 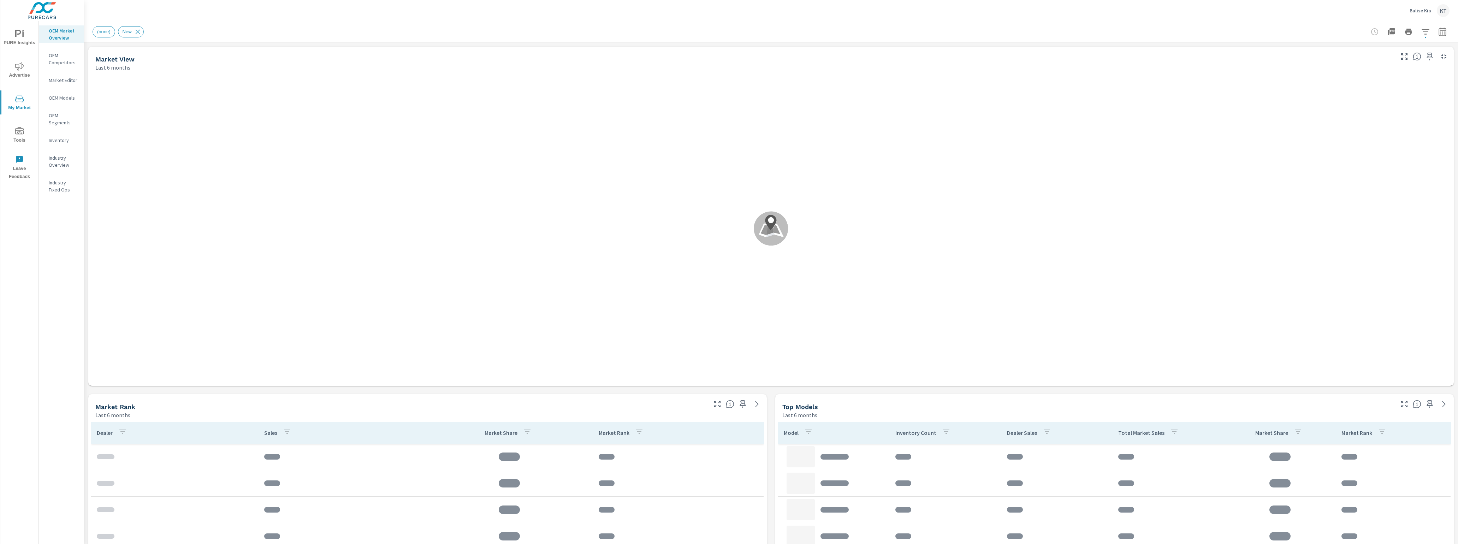 I want to click on span: Leave Feedback, so click(x=19, y=168).